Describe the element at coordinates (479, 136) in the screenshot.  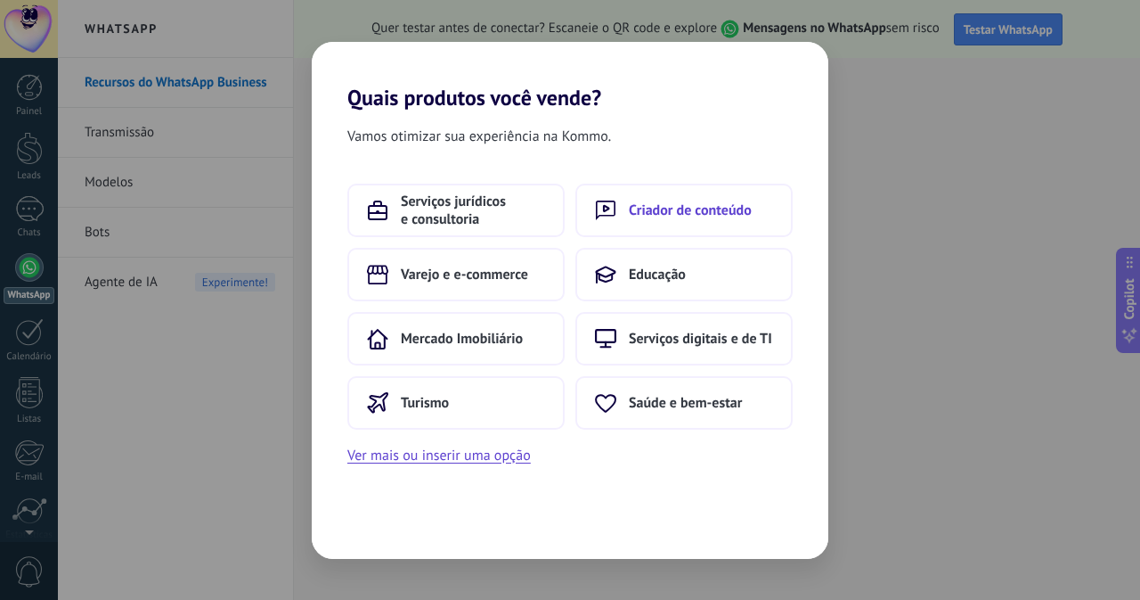
I see `span: Vamos otimizar sua experiência na Kommo.` at that location.